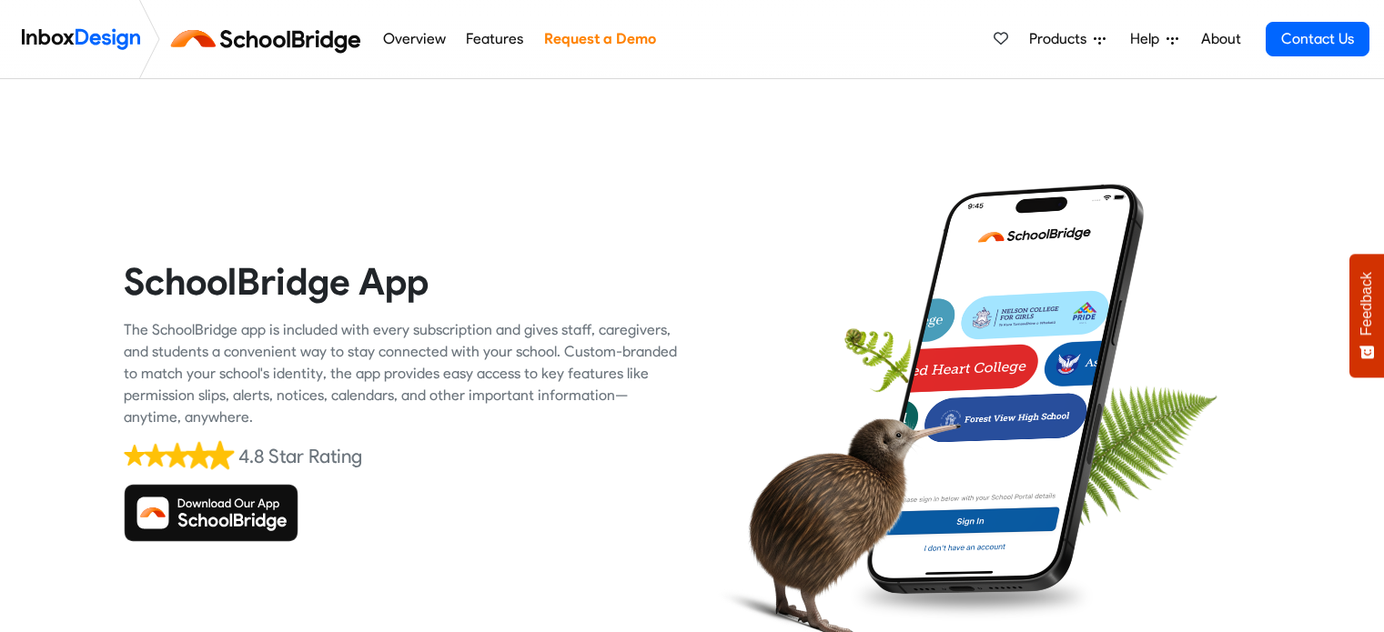 This screenshot has width=1384, height=632. What do you see at coordinates (401, 281) in the screenshot?
I see `heading: SchoolBridge App` at bounding box center [401, 281].